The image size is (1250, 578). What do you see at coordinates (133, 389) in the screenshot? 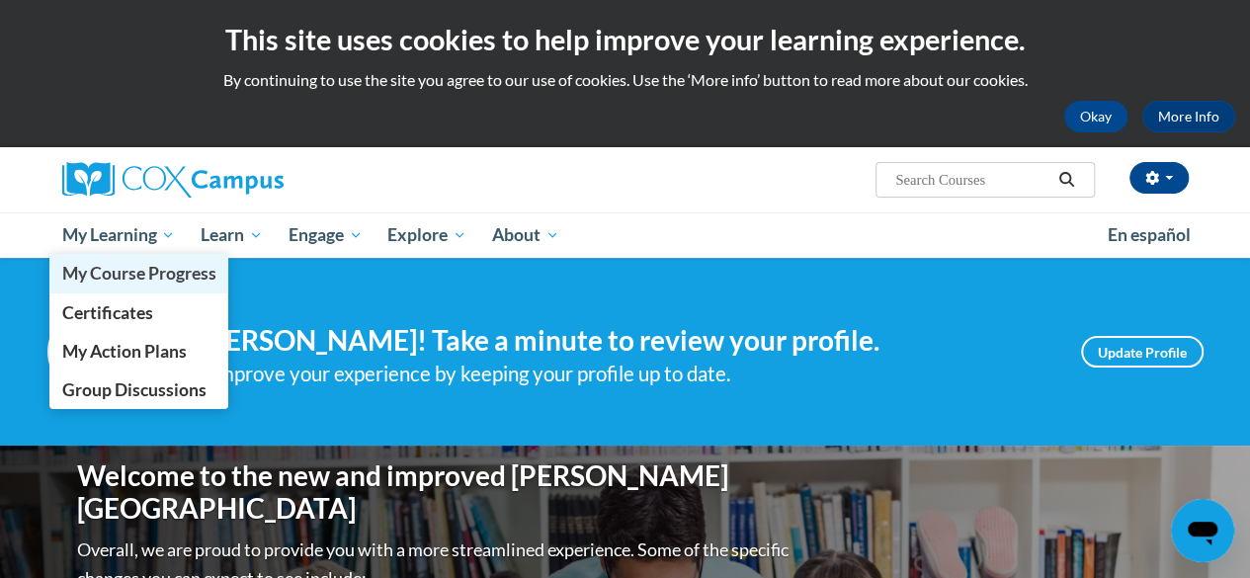
I see `span: Group Discussions` at bounding box center [133, 389].